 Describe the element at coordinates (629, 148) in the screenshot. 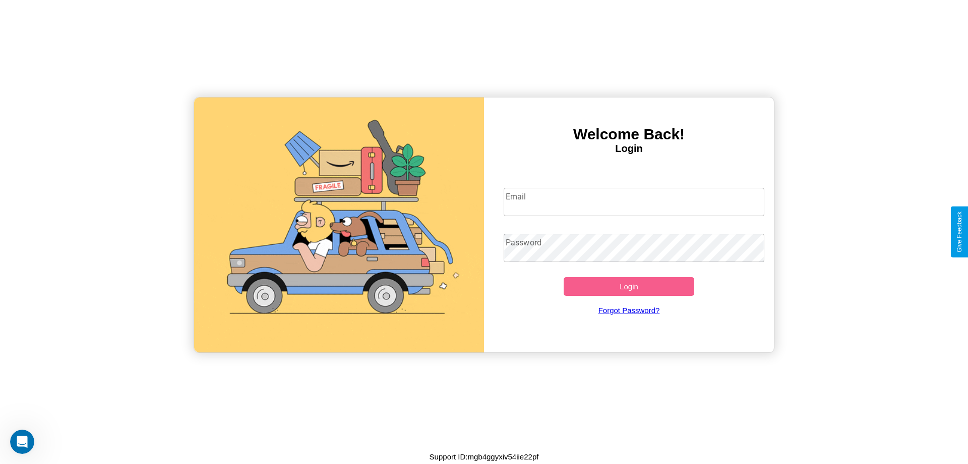

I see `h4: Login` at that location.